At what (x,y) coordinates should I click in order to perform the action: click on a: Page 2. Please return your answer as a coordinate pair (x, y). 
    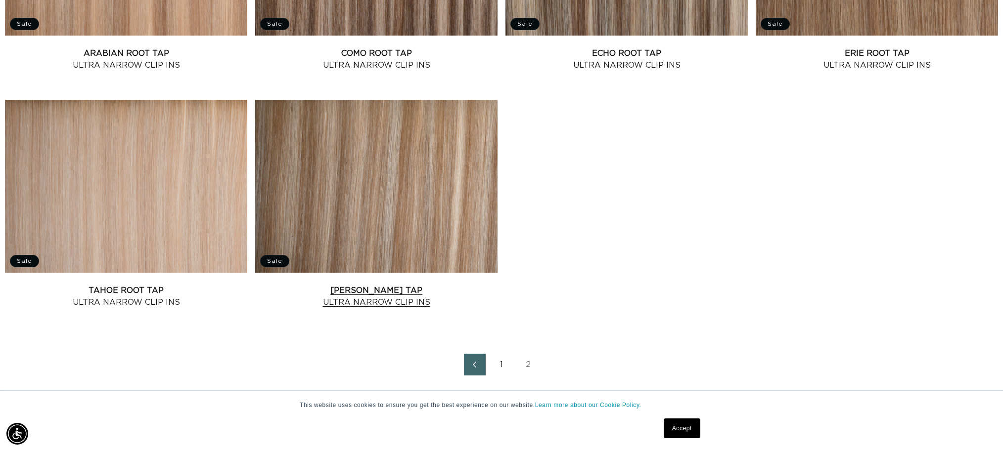
    Looking at the image, I should click on (528, 365).